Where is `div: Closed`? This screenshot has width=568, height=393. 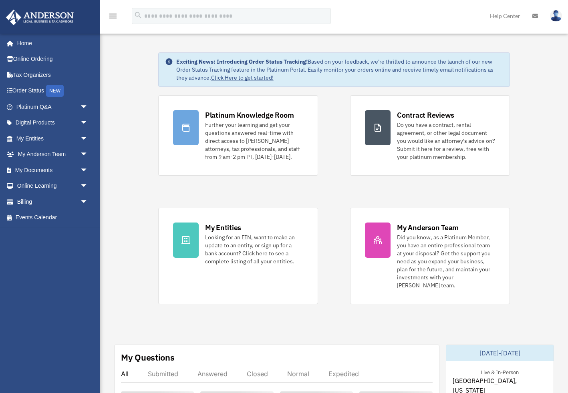 div: Closed is located at coordinates (257, 374).